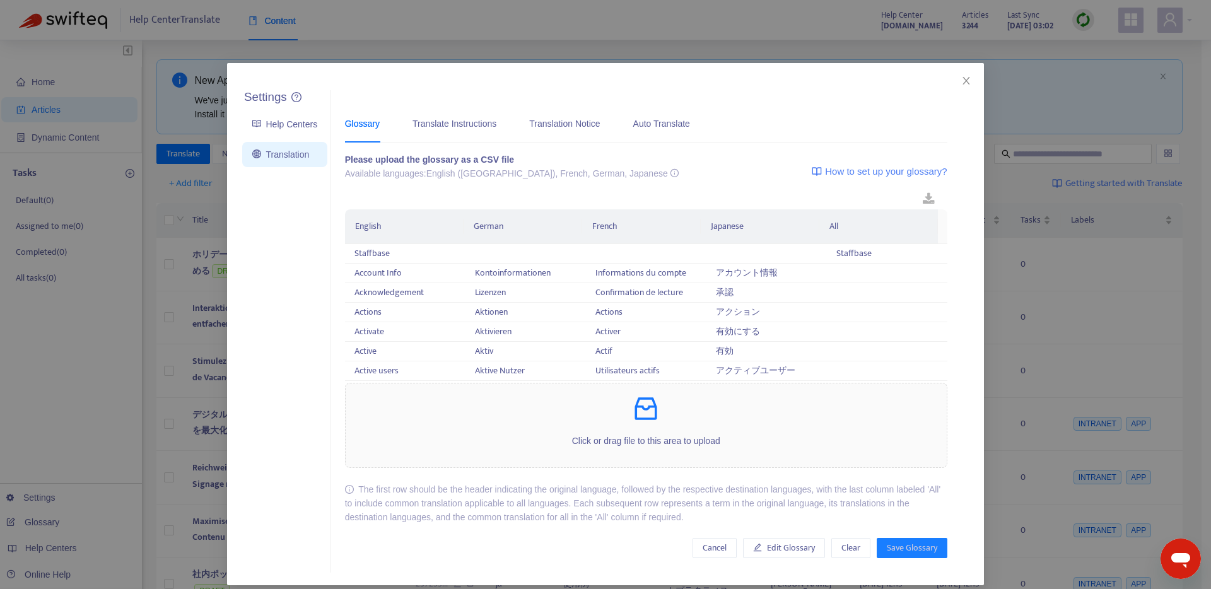 Image resolution: width=1211 pixels, height=589 pixels. I want to click on div: Please upload the glossary as a CSV file, so click(512, 160).